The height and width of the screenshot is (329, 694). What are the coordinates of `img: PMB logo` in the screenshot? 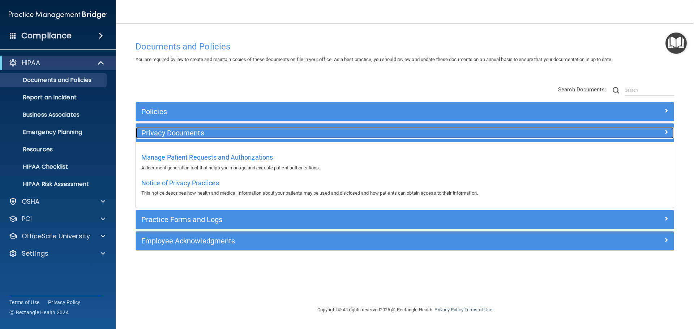 It's located at (58, 15).